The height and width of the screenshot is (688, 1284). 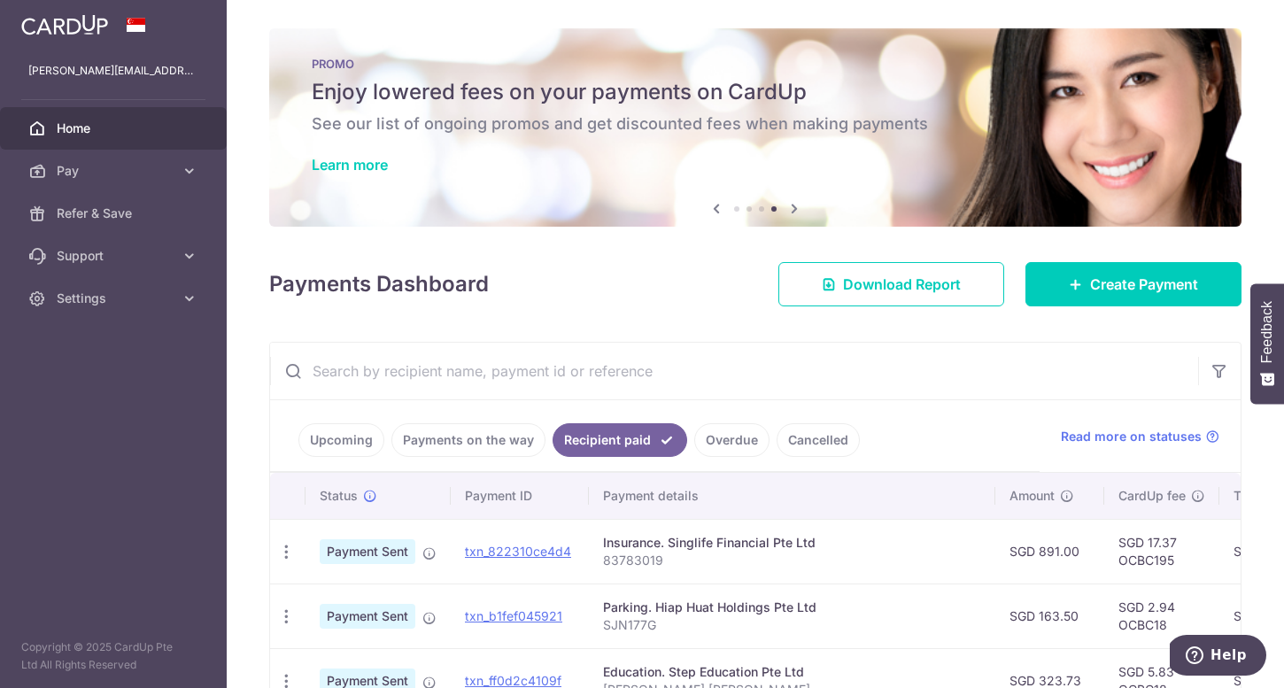 What do you see at coordinates (469, 440) in the screenshot?
I see `a: Payments on the way` at bounding box center [469, 440].